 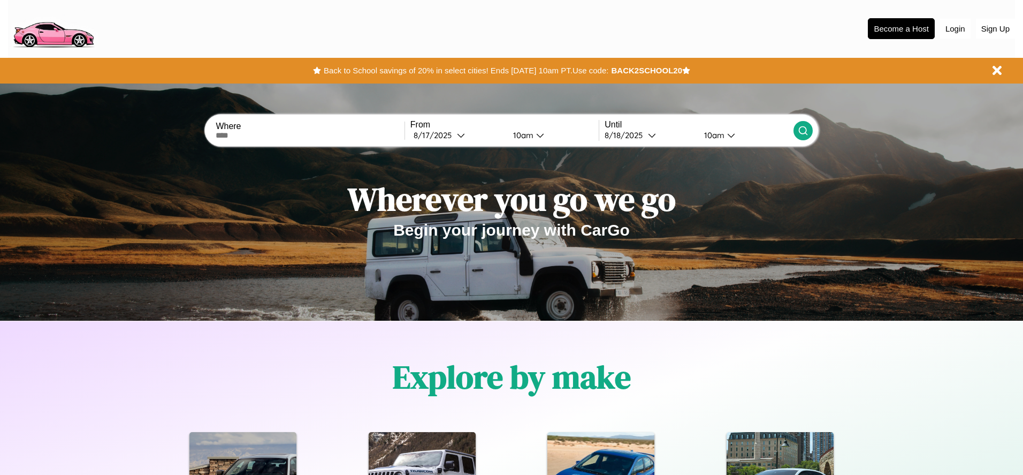 What do you see at coordinates (310, 126) in the screenshot?
I see `label: Where` at bounding box center [310, 126].